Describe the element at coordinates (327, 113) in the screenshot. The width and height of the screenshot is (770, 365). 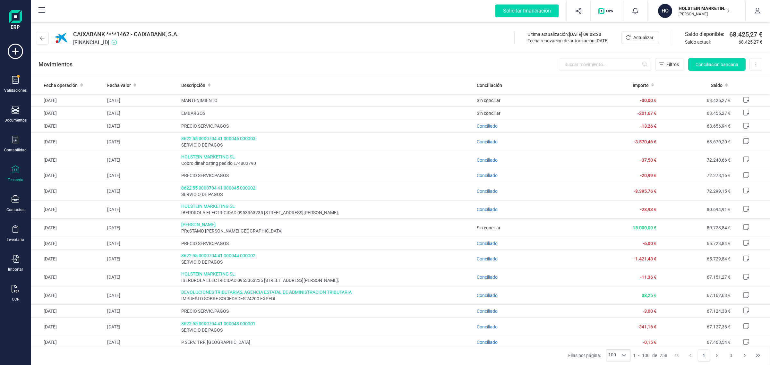
I see `span: EMBARGOS` at that location.